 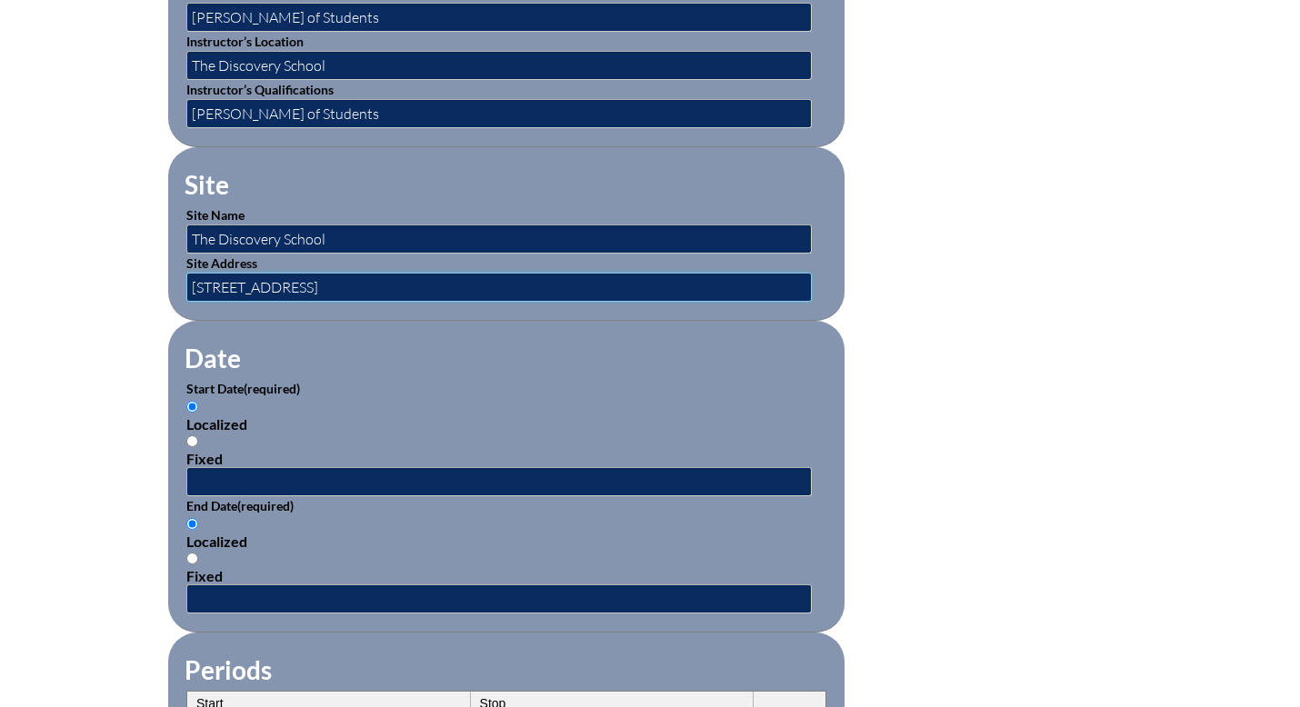 I want to click on legend: Periods, so click(x=228, y=670).